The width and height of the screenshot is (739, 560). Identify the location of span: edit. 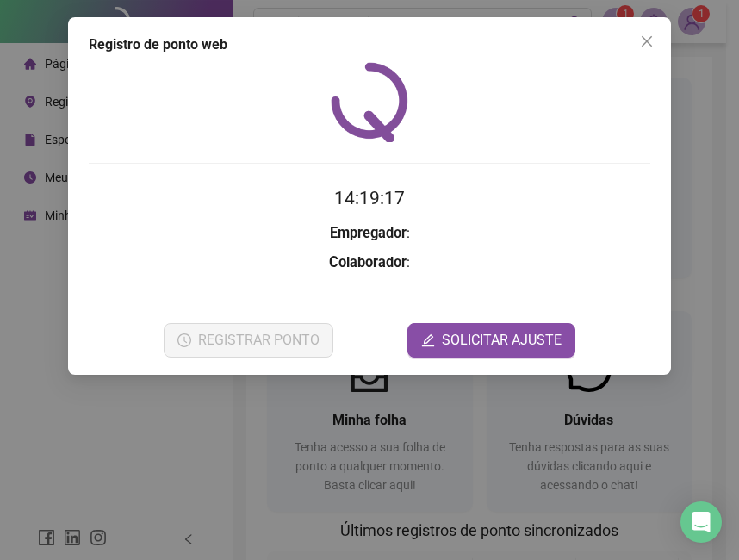
(428, 340).